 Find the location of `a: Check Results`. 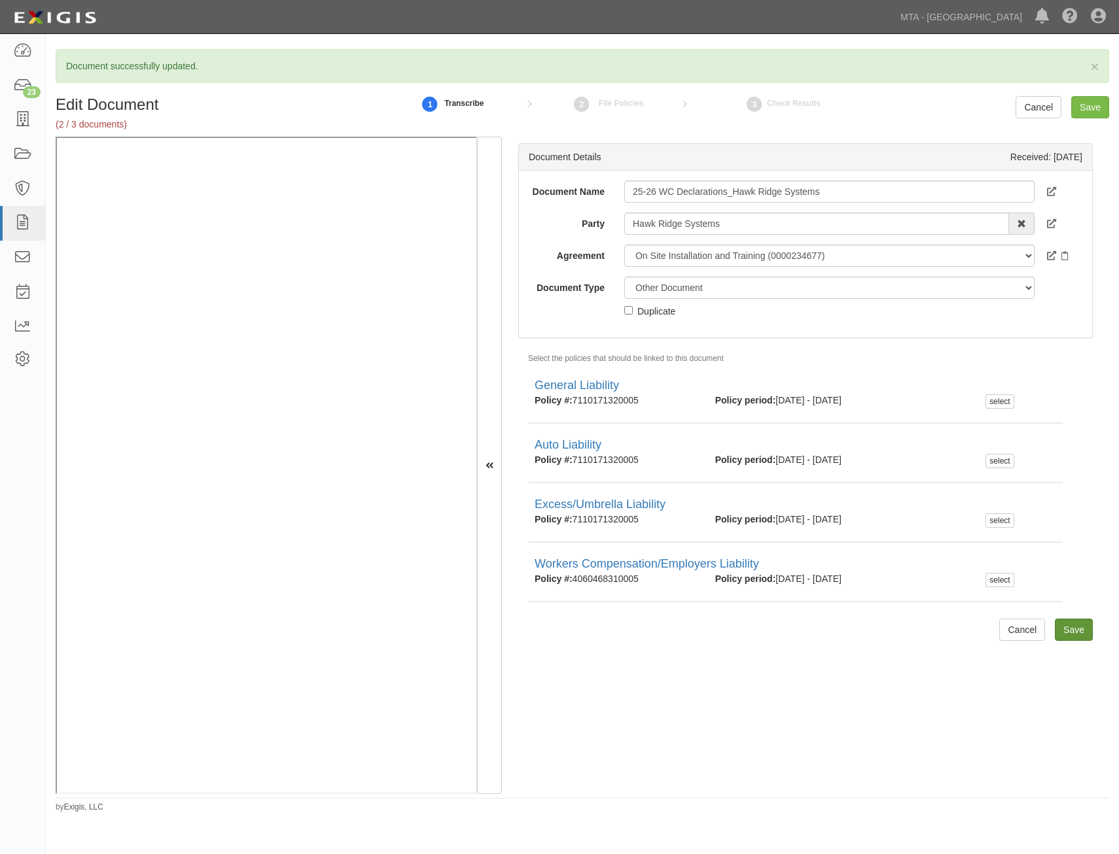

a: Check Results is located at coordinates (754, 103).